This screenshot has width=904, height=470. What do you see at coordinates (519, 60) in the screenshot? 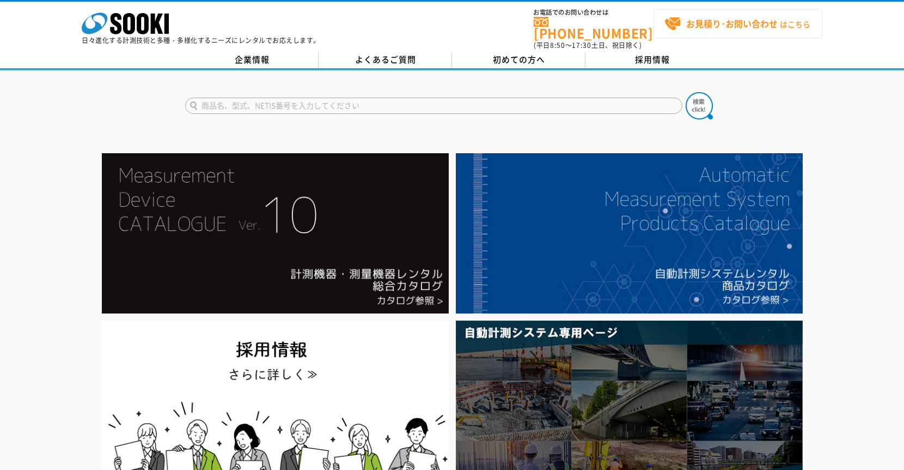
I see `a: 初めての方へ` at bounding box center [519, 60].